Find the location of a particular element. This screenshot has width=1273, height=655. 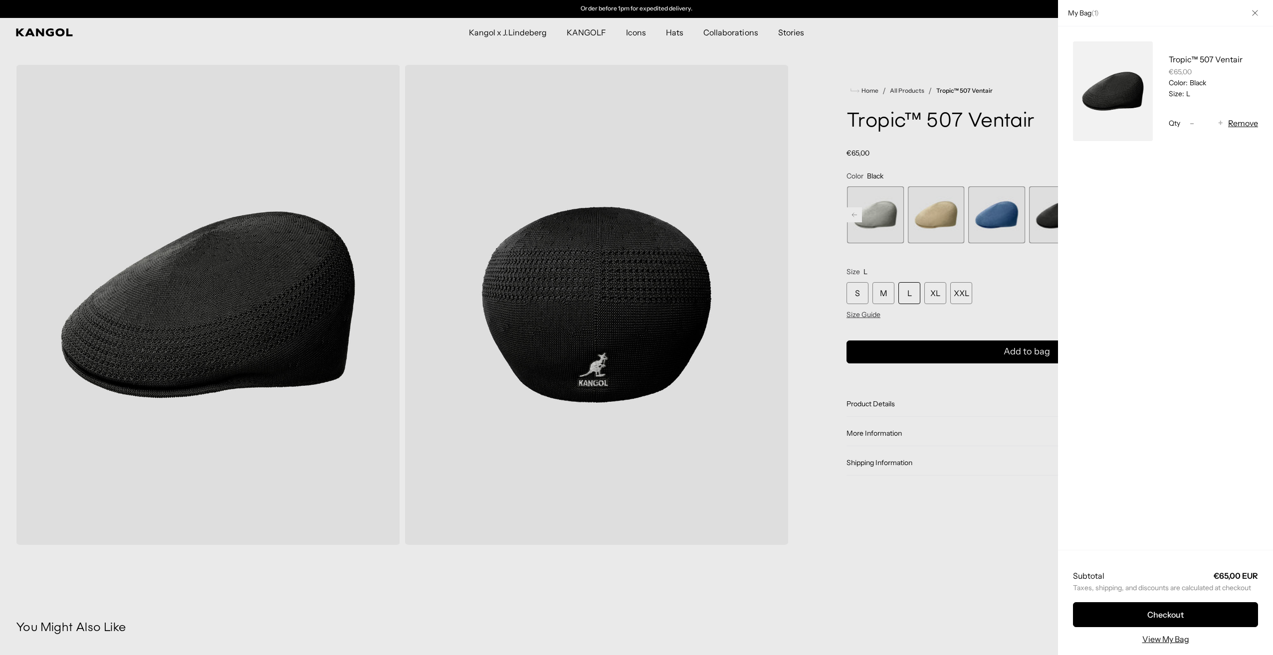

a: View My Bag is located at coordinates (1166, 640).